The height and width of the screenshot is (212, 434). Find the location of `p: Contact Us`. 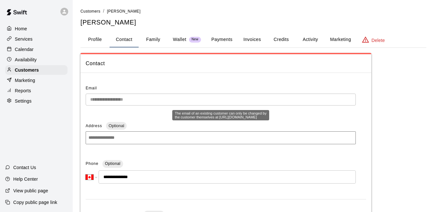

p: Contact Us is located at coordinates (25, 168).